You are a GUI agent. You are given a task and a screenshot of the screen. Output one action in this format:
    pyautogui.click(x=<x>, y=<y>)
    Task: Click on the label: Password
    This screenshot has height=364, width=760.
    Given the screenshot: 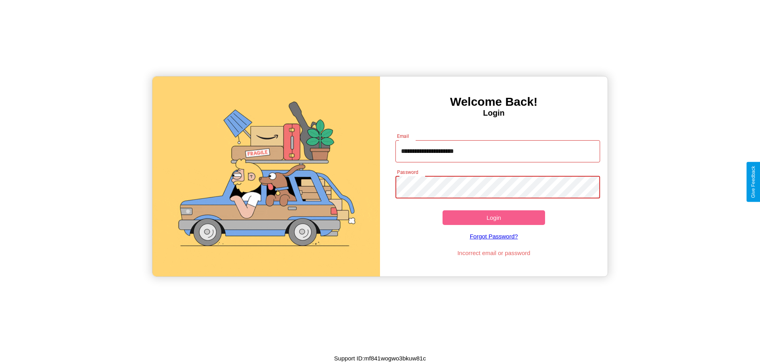 What is the action you would take?
    pyautogui.click(x=407, y=172)
    